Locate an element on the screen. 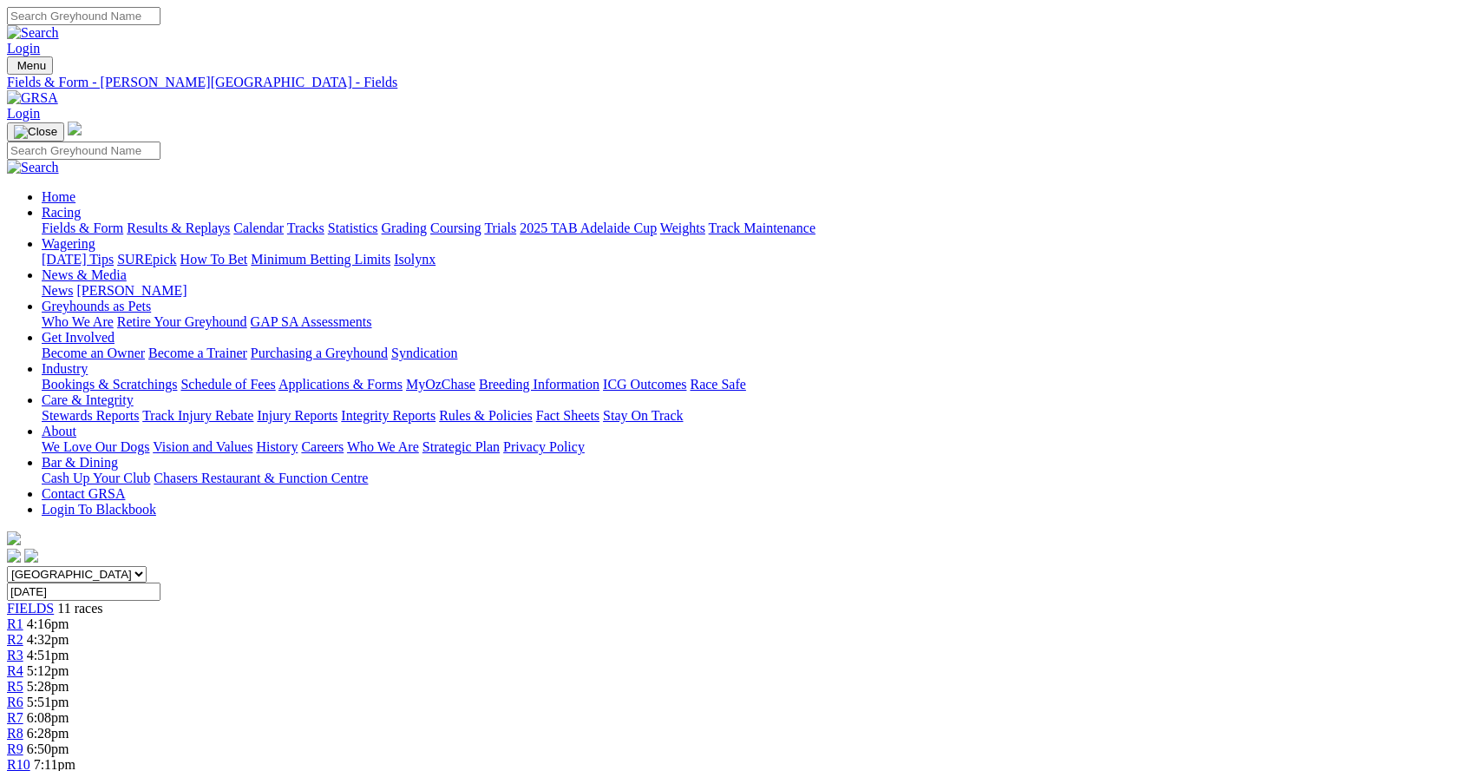 Image resolution: width=1467 pixels, height=771 pixels. a: Racing is located at coordinates (61, 212).